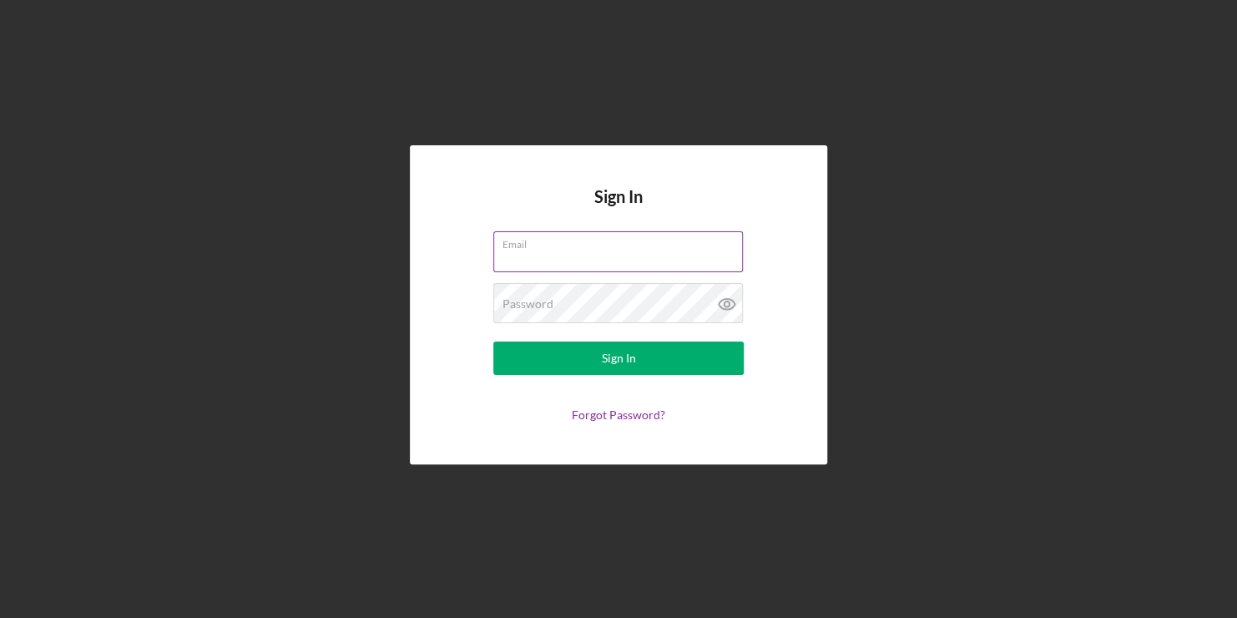 The width and height of the screenshot is (1237, 618). Describe the element at coordinates (619, 414) in the screenshot. I see `a: Forgot Password?` at that location.